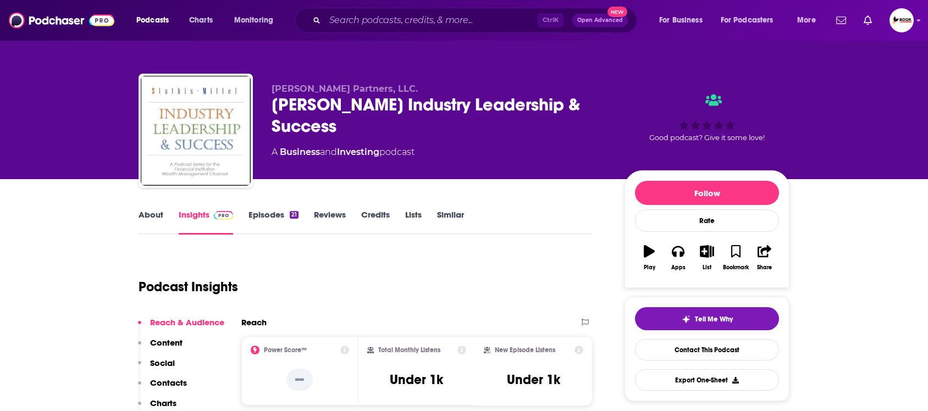 This screenshot has width=928, height=411. Describe the element at coordinates (254, 322) in the screenshot. I see `h2: Reach` at that location.